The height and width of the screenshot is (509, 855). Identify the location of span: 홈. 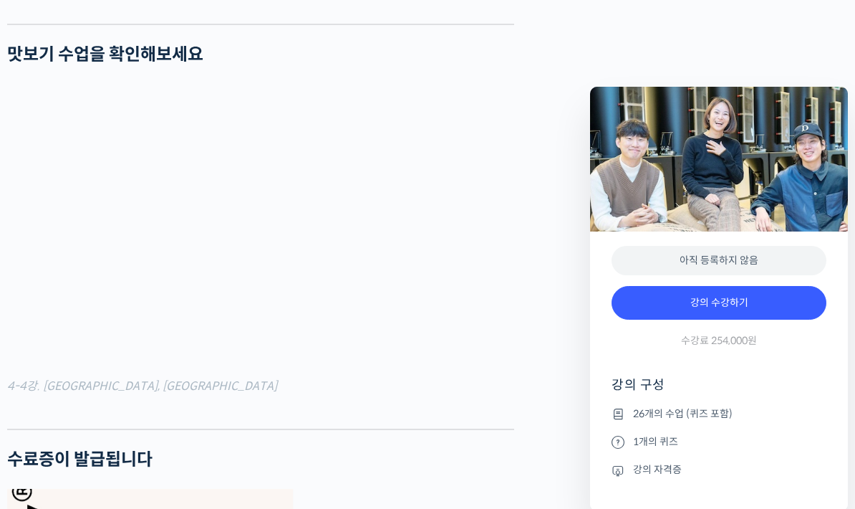
(49, 417).